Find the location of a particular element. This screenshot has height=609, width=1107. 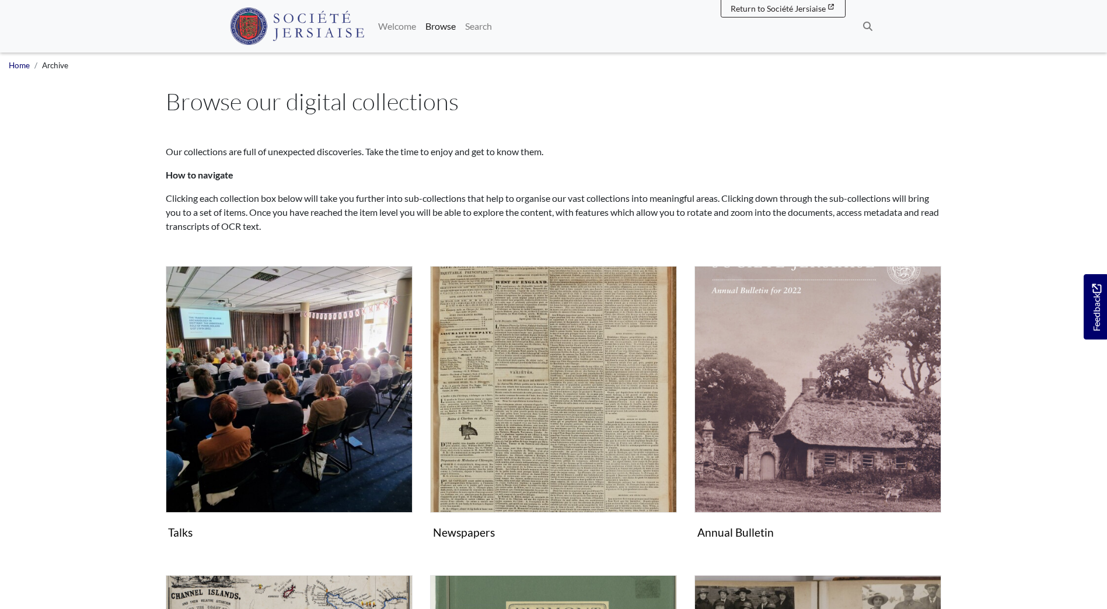

a: Société Jersiaise logo is located at coordinates (297, 26).